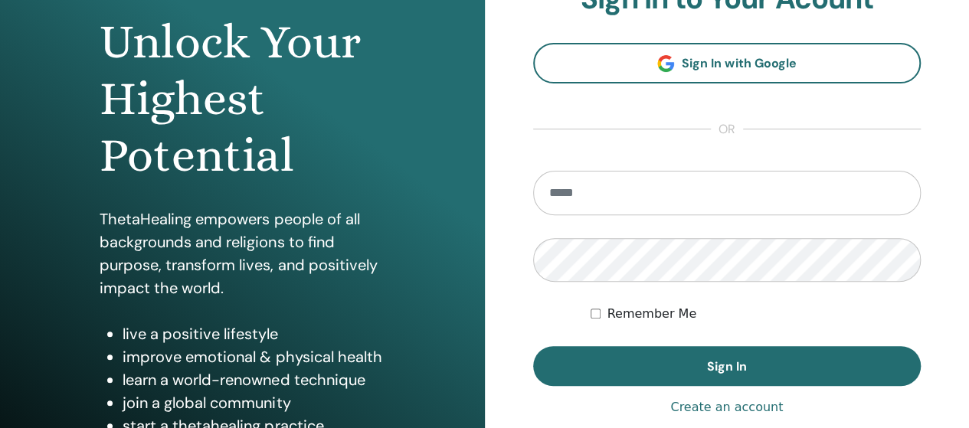  Describe the element at coordinates (727, 366) in the screenshot. I see `button: Sign In` at that location.